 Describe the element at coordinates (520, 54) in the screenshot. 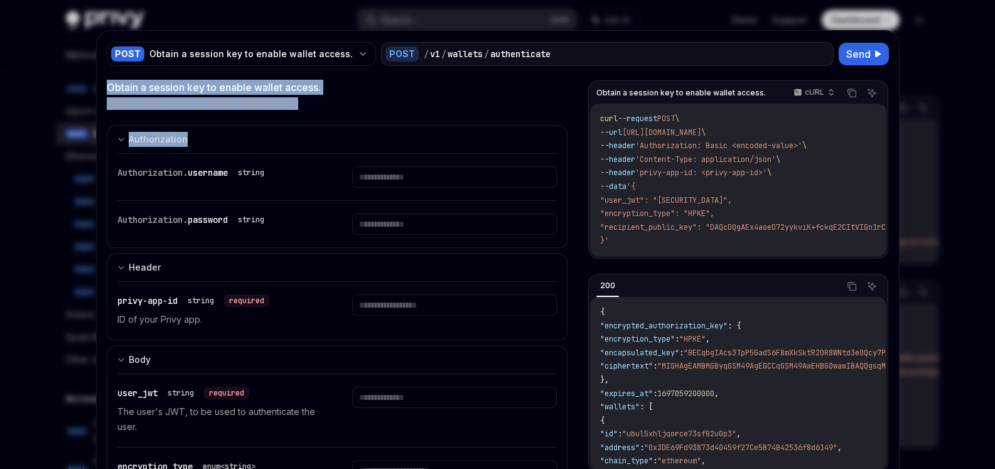

I see `div: authenticate` at that location.